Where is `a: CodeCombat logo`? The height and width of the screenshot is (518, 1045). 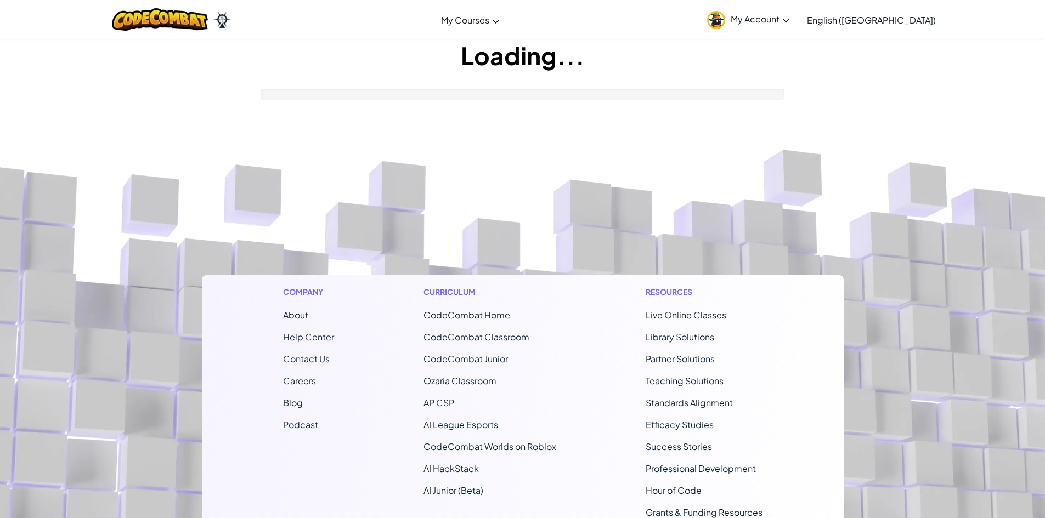
a: CodeCombat logo is located at coordinates (160, 19).